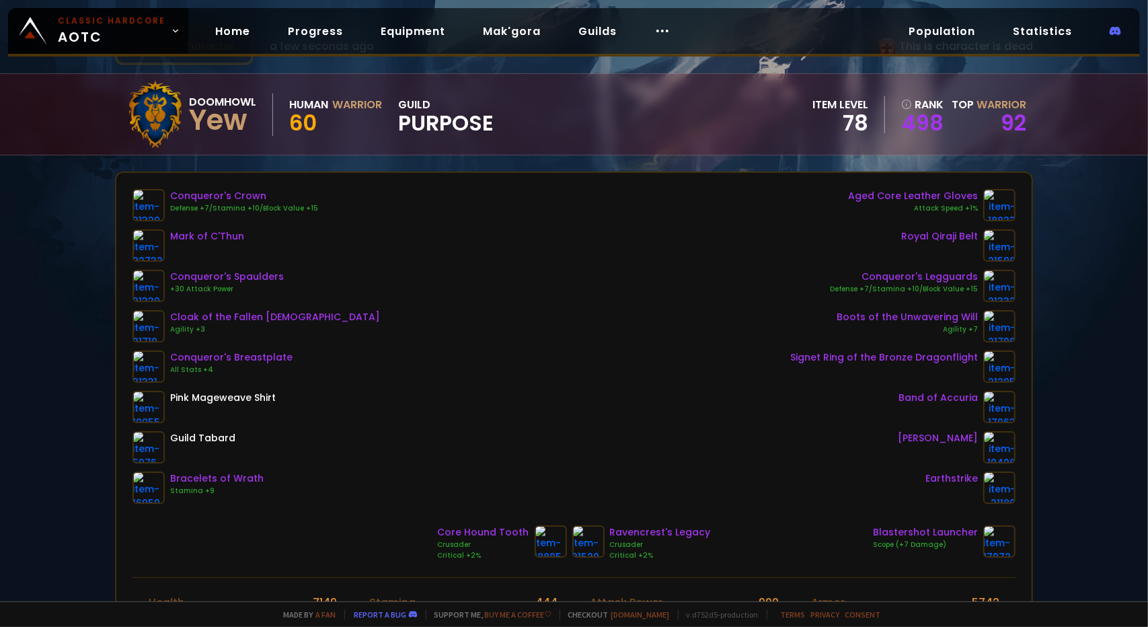  I want to click on div: Attack Power, so click(627, 602).